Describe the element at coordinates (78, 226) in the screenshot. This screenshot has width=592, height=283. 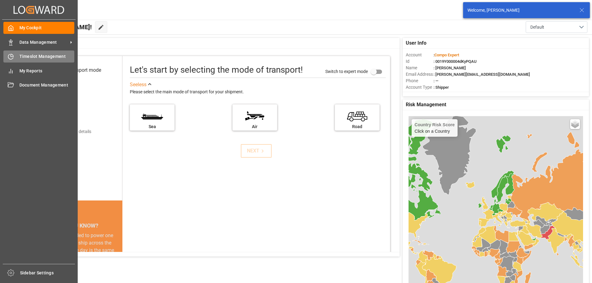
I see `div: DID YOU KNOW?` at that location.